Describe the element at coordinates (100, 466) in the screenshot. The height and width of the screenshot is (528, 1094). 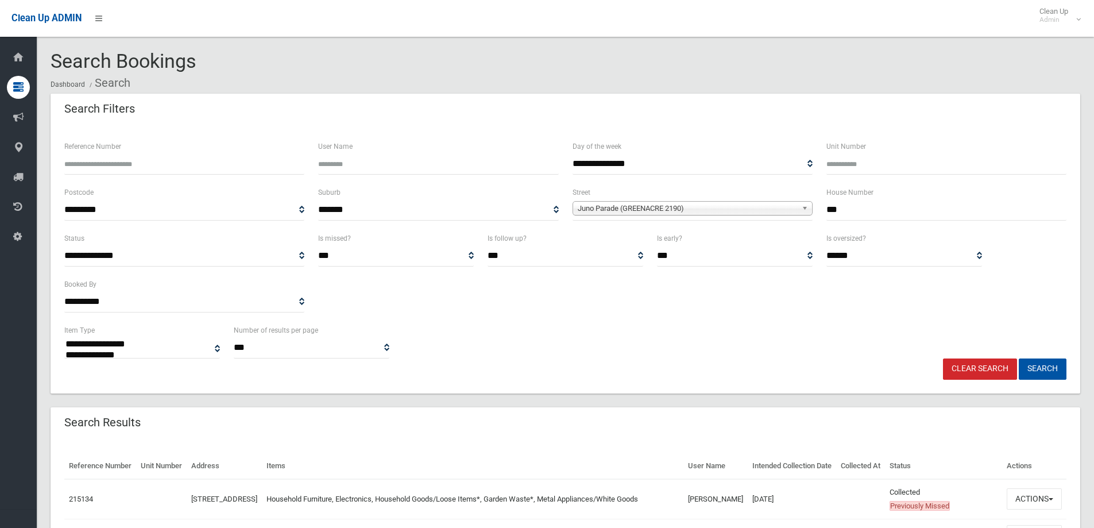
I see `th: Reference Number` at that location.